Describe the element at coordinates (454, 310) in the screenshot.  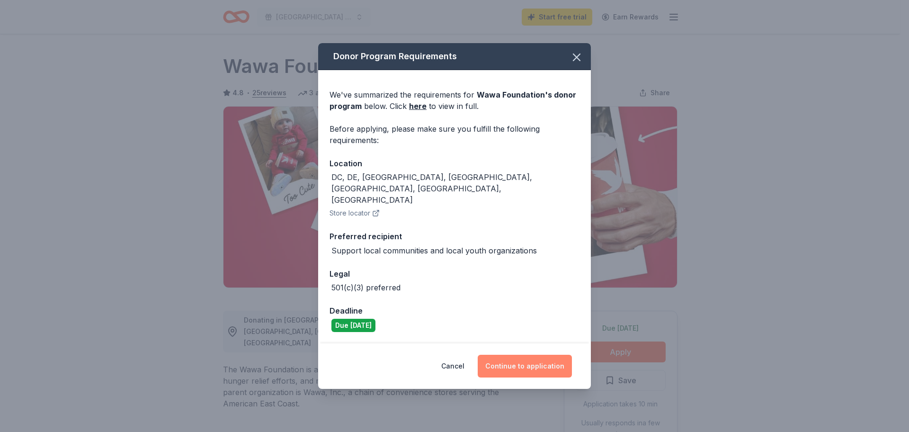
I see `div: Deadline` at that location.